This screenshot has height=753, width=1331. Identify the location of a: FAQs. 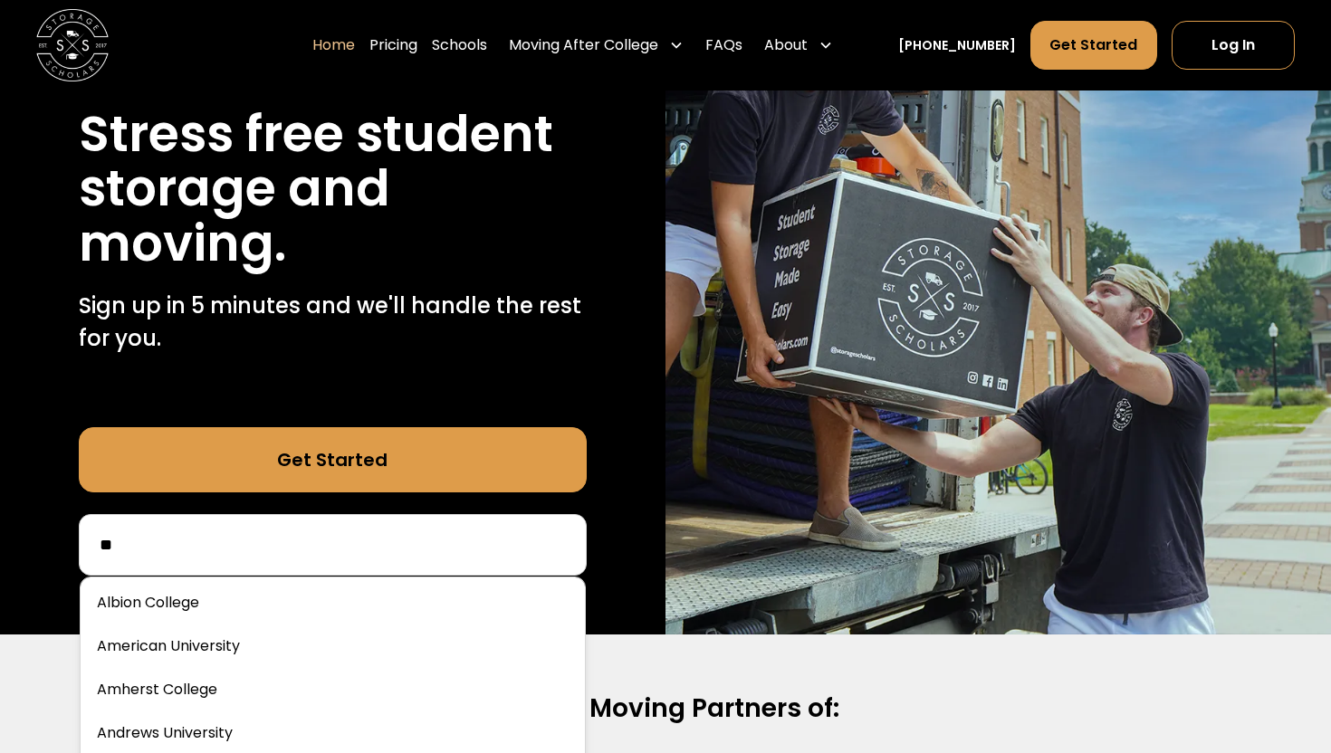
(724, 45).